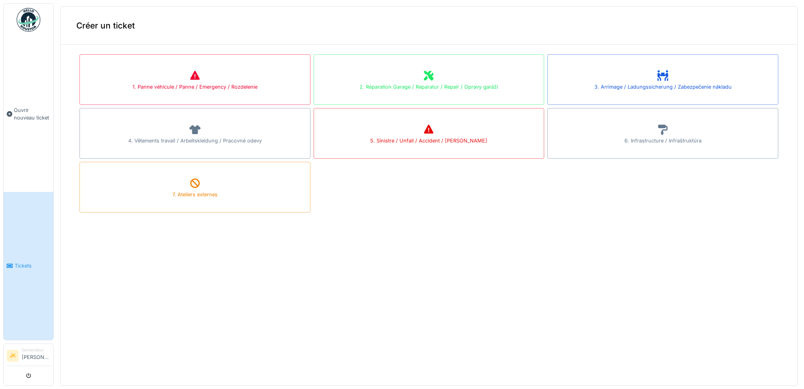 This screenshot has width=804, height=389. What do you see at coordinates (32, 265) in the screenshot?
I see `span: Tickets` at bounding box center [32, 265].